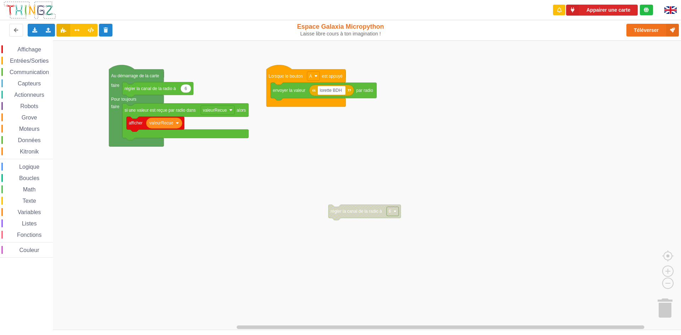 This screenshot has height=335, width=681. I want to click on span: Variables, so click(29, 212).